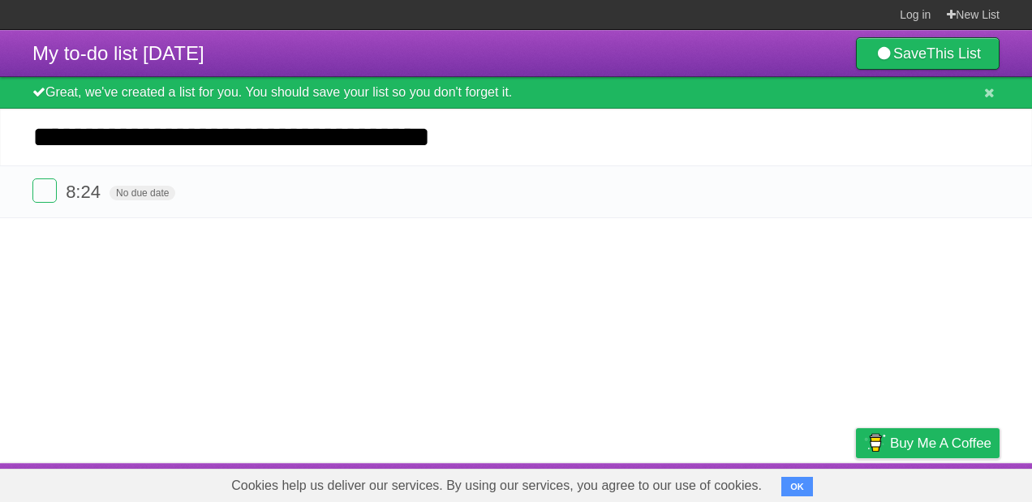  I want to click on button: OK, so click(797, 487).